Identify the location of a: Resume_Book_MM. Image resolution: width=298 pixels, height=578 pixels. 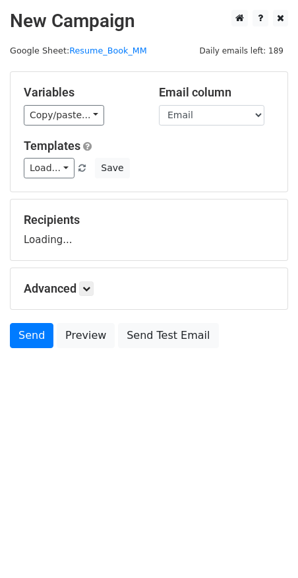
(108, 50).